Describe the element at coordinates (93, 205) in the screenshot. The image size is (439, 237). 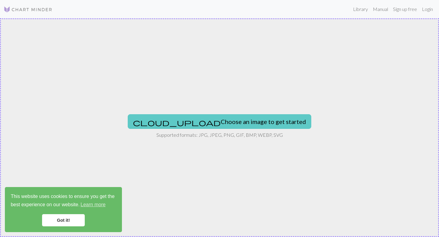
I see `a: learn more about cookies` at that location.